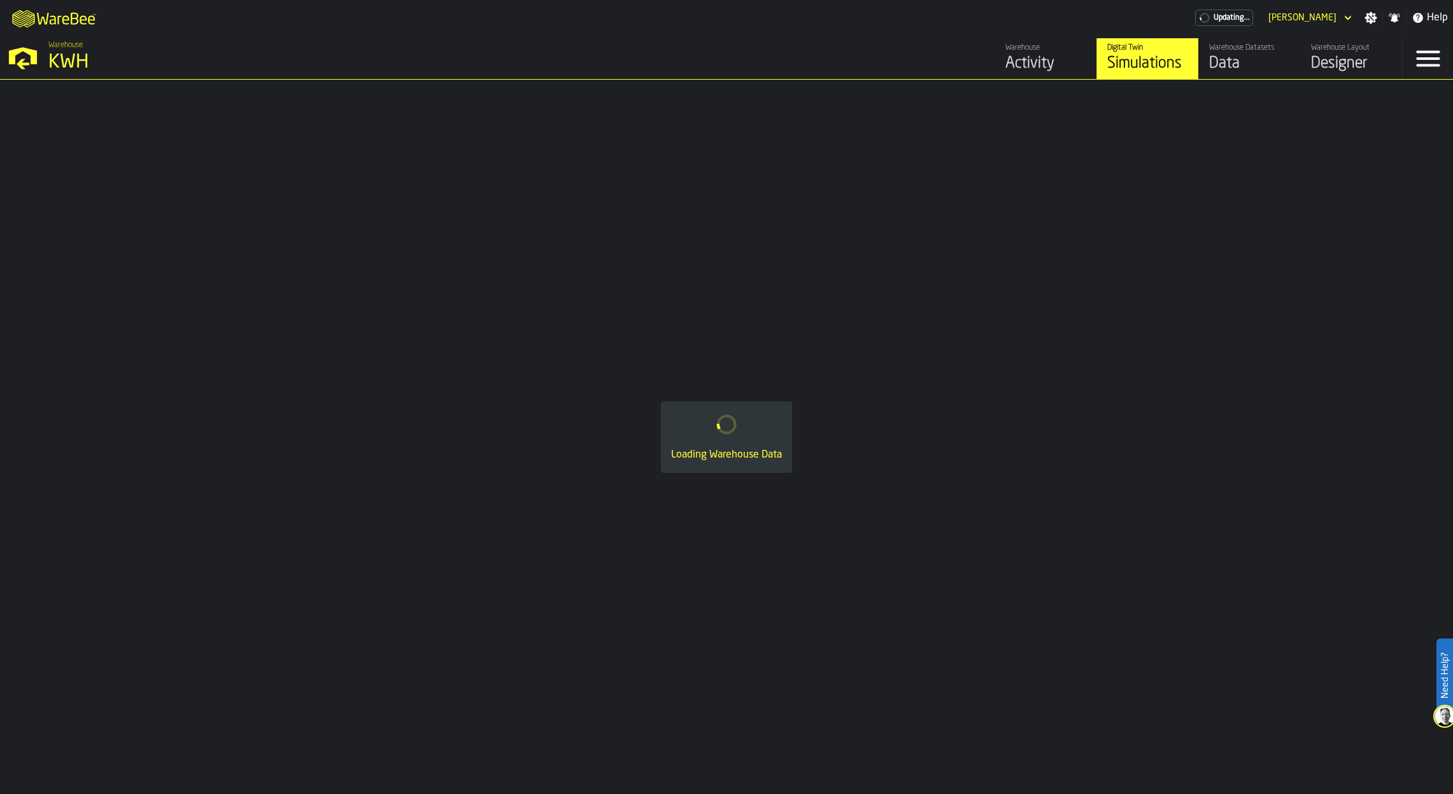 The height and width of the screenshot is (794, 1453). I want to click on div: Simulations, so click(1148, 64).